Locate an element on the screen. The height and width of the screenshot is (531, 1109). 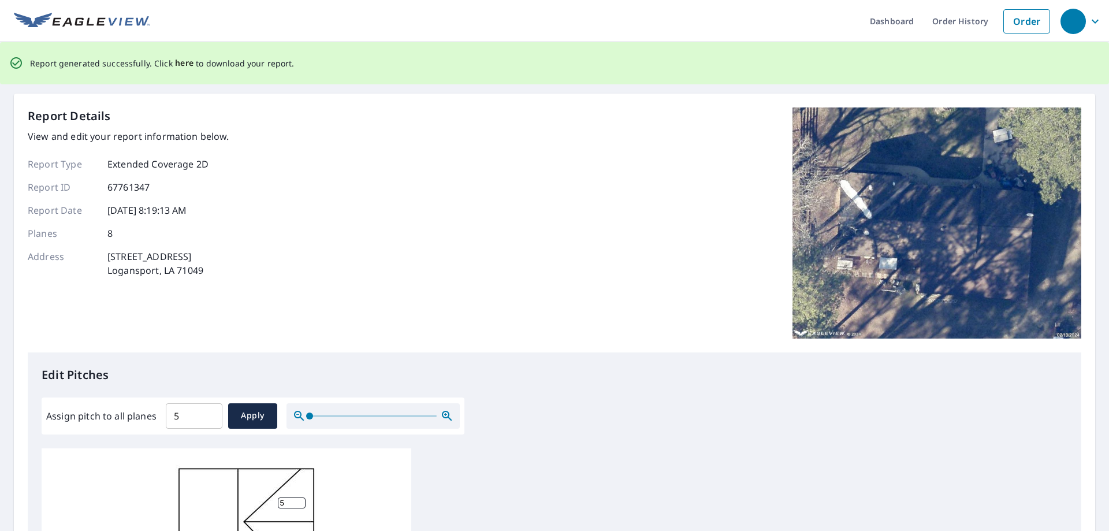
button: here is located at coordinates (184, 63).